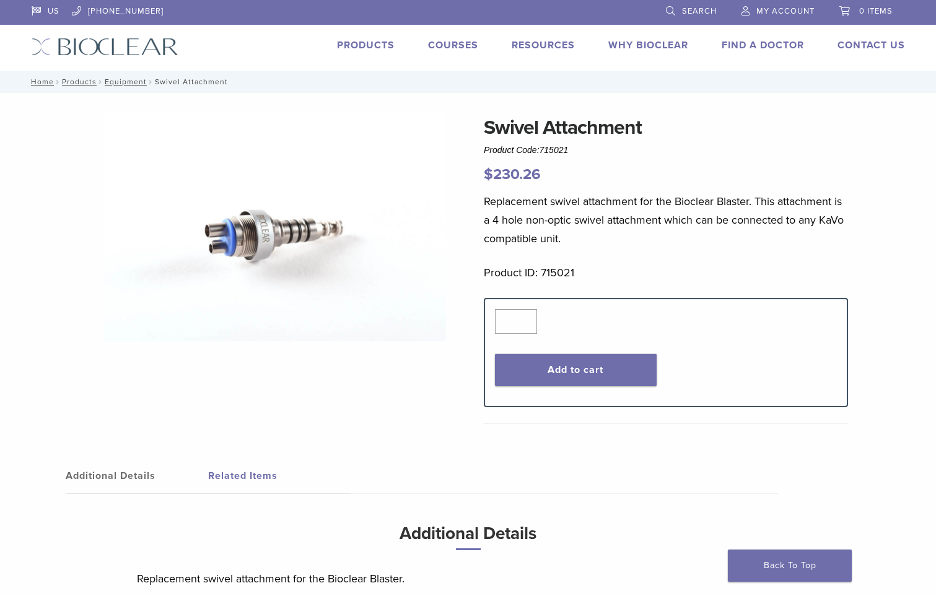 The height and width of the screenshot is (596, 936). What do you see at coordinates (468, 82) in the screenshot?
I see `nav: Swivel Attachment` at bounding box center [468, 82].